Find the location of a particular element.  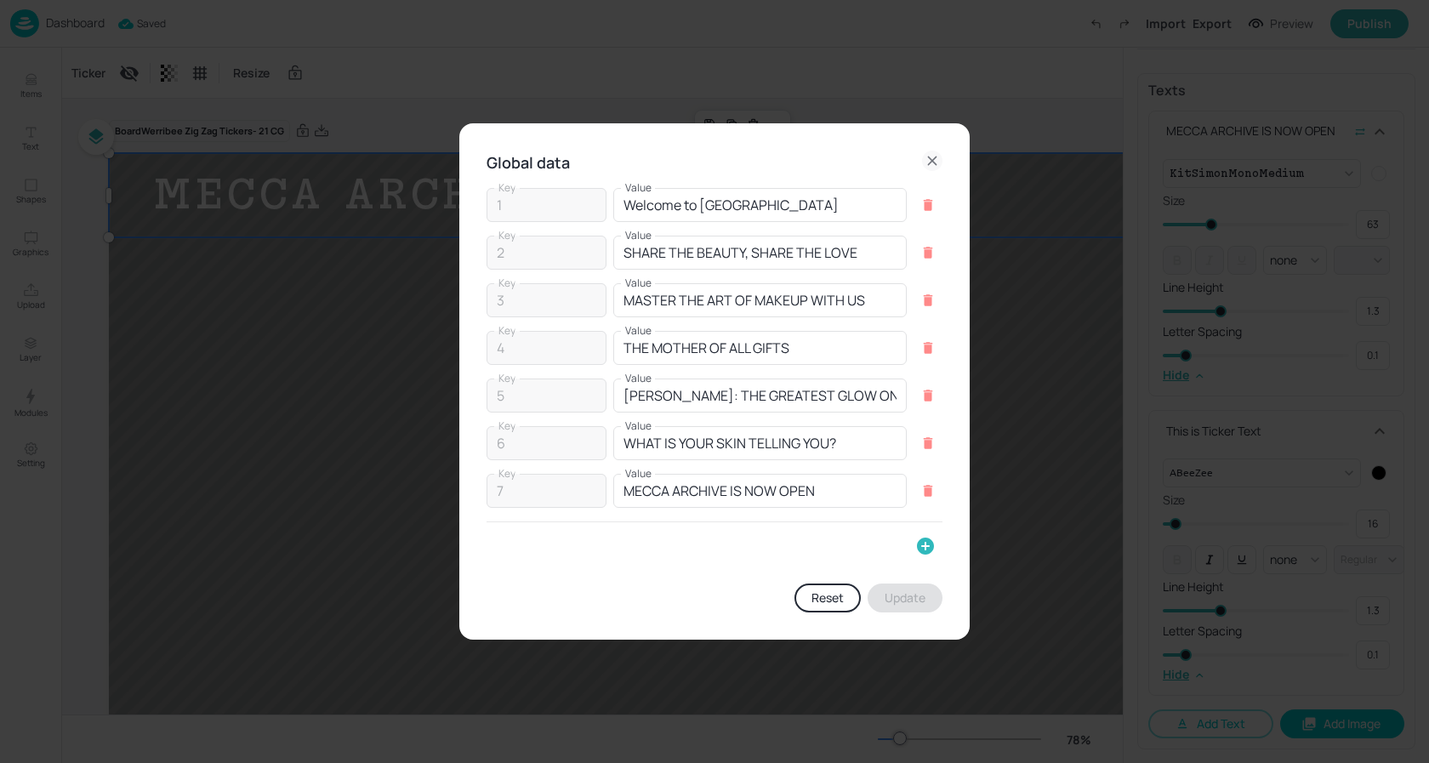

h6: Global data is located at coordinates (528, 162).